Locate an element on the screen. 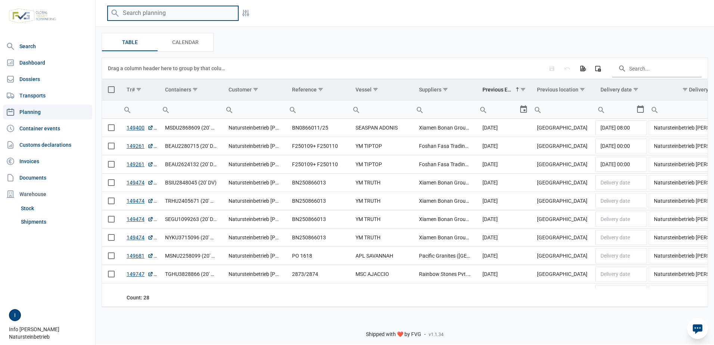 This screenshot has width=714, height=345. td: Column Customer is located at coordinates (254, 90).